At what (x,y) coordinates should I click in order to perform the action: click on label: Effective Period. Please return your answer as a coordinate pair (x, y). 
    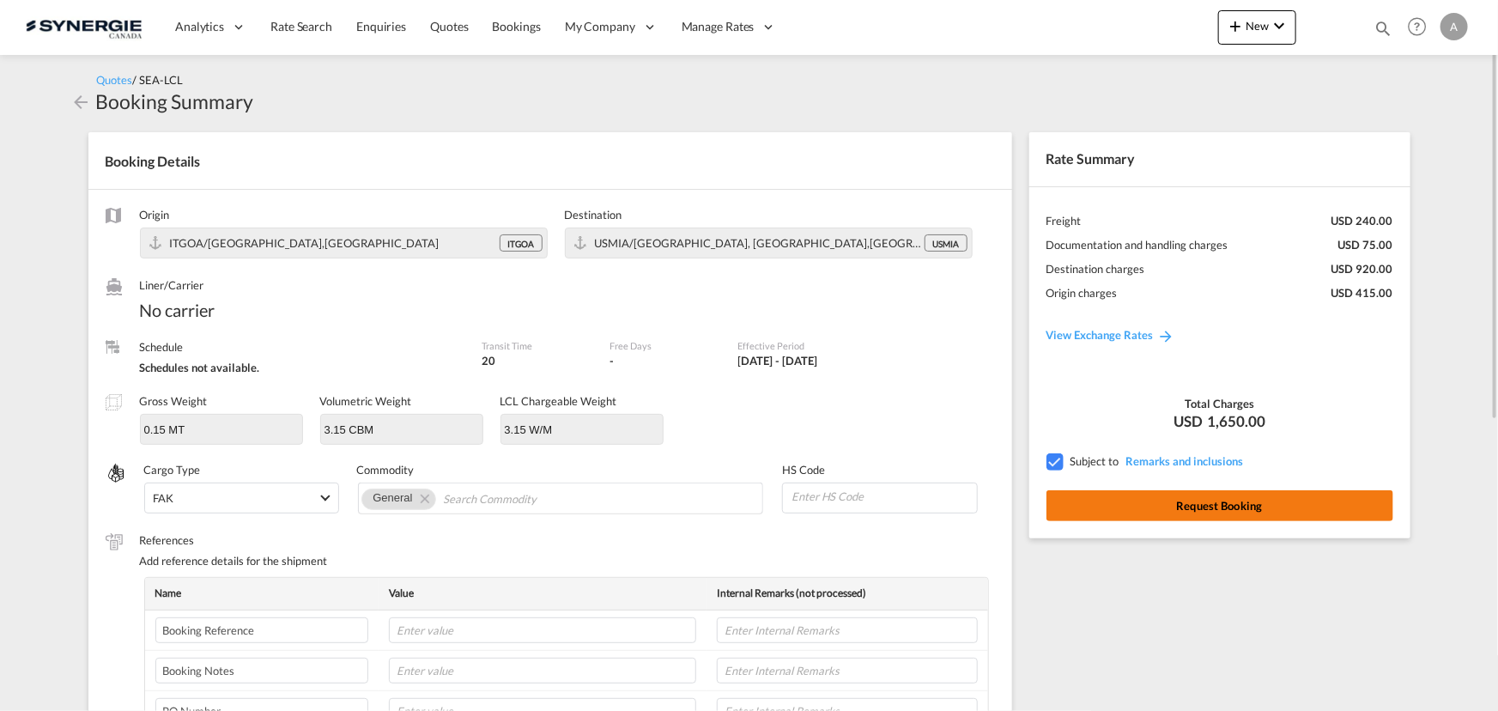
    Looking at the image, I should click on (815, 345).